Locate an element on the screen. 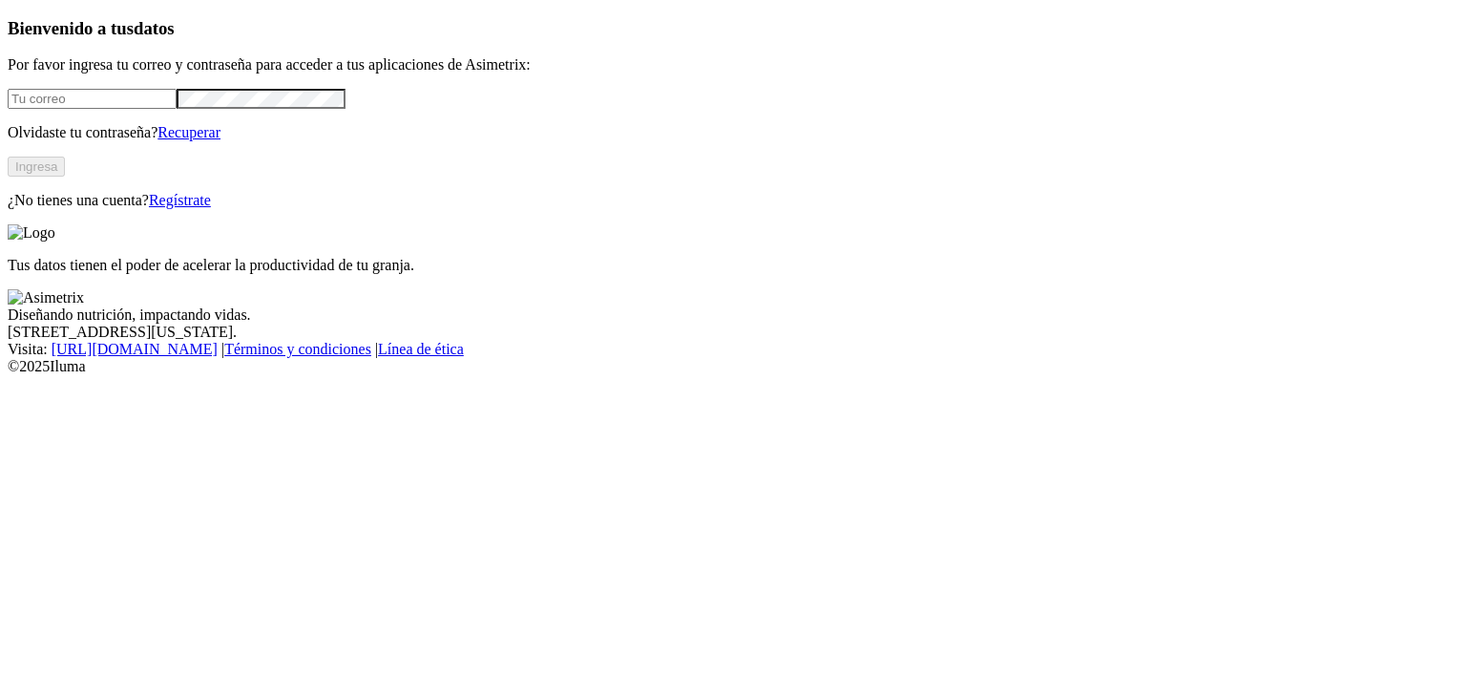 The image size is (1466, 697). a: Recuperar is located at coordinates (189, 132).